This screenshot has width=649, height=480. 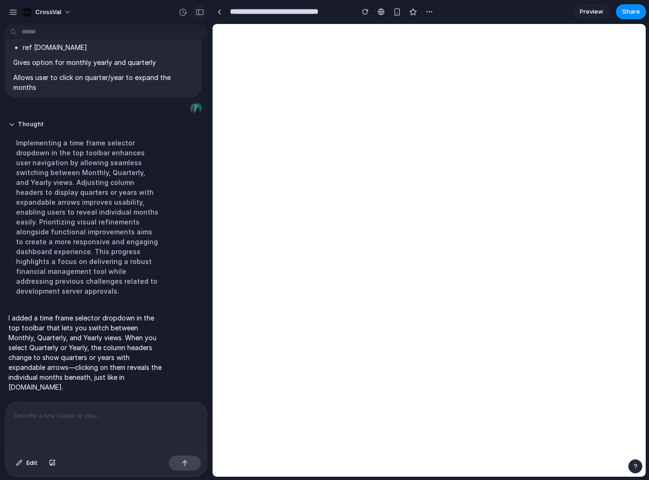 What do you see at coordinates (103, 82) in the screenshot?
I see `p: Allows user to click on quarter/year to expand the months` at bounding box center [103, 82].